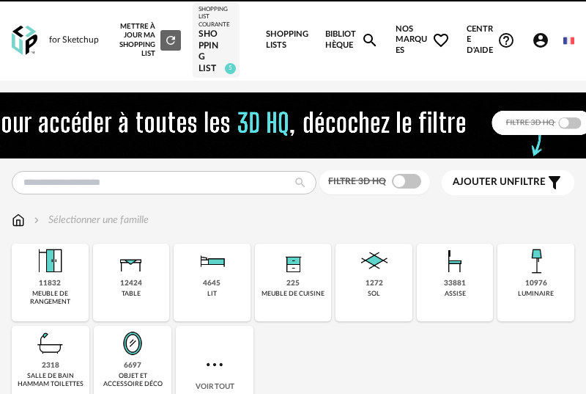 The height and width of the screenshot is (394, 586). I want to click on img: Rangement.png, so click(293, 261).